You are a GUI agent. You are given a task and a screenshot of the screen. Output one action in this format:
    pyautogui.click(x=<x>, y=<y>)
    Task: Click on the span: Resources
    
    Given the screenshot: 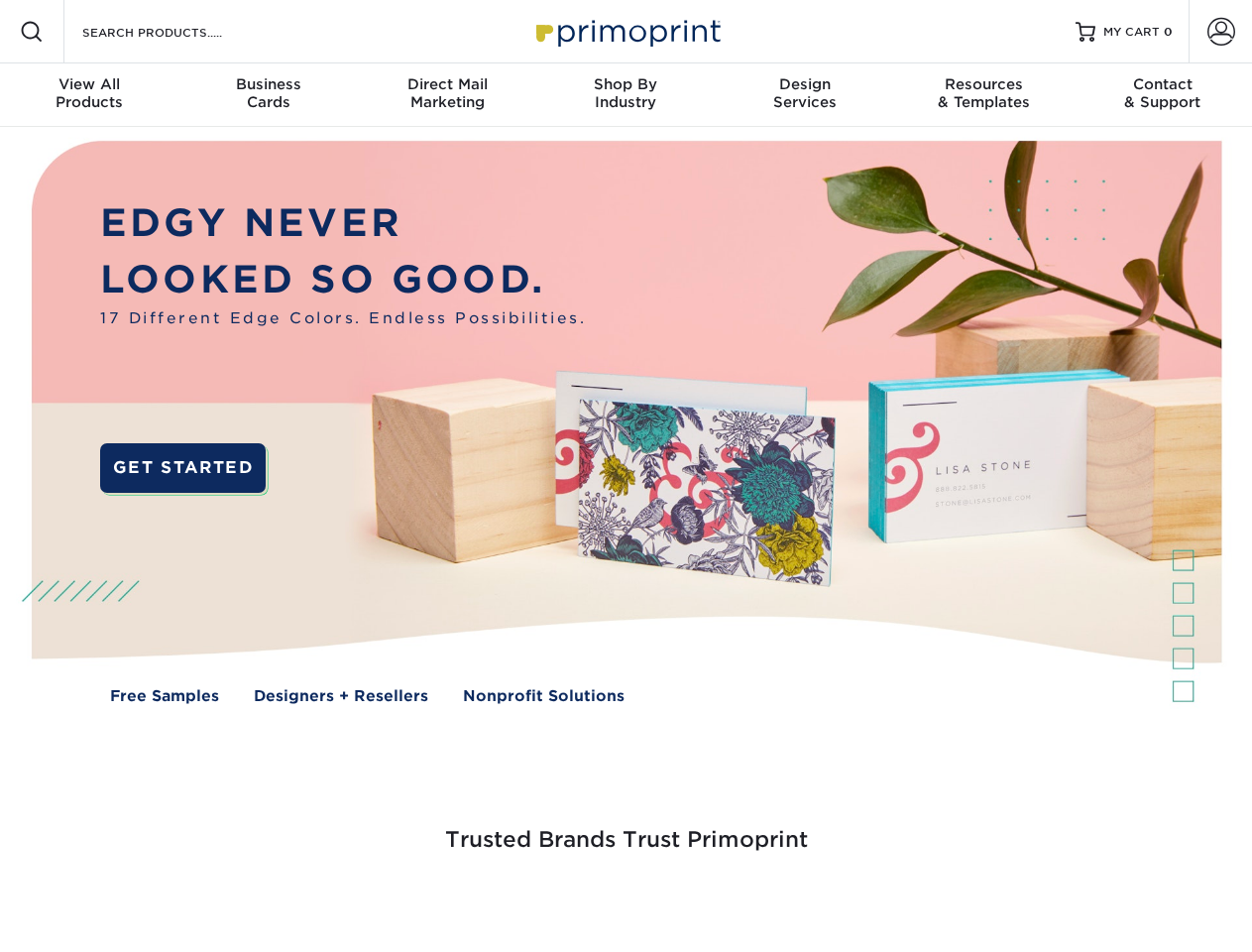 What is the action you would take?
    pyautogui.click(x=983, y=85)
    